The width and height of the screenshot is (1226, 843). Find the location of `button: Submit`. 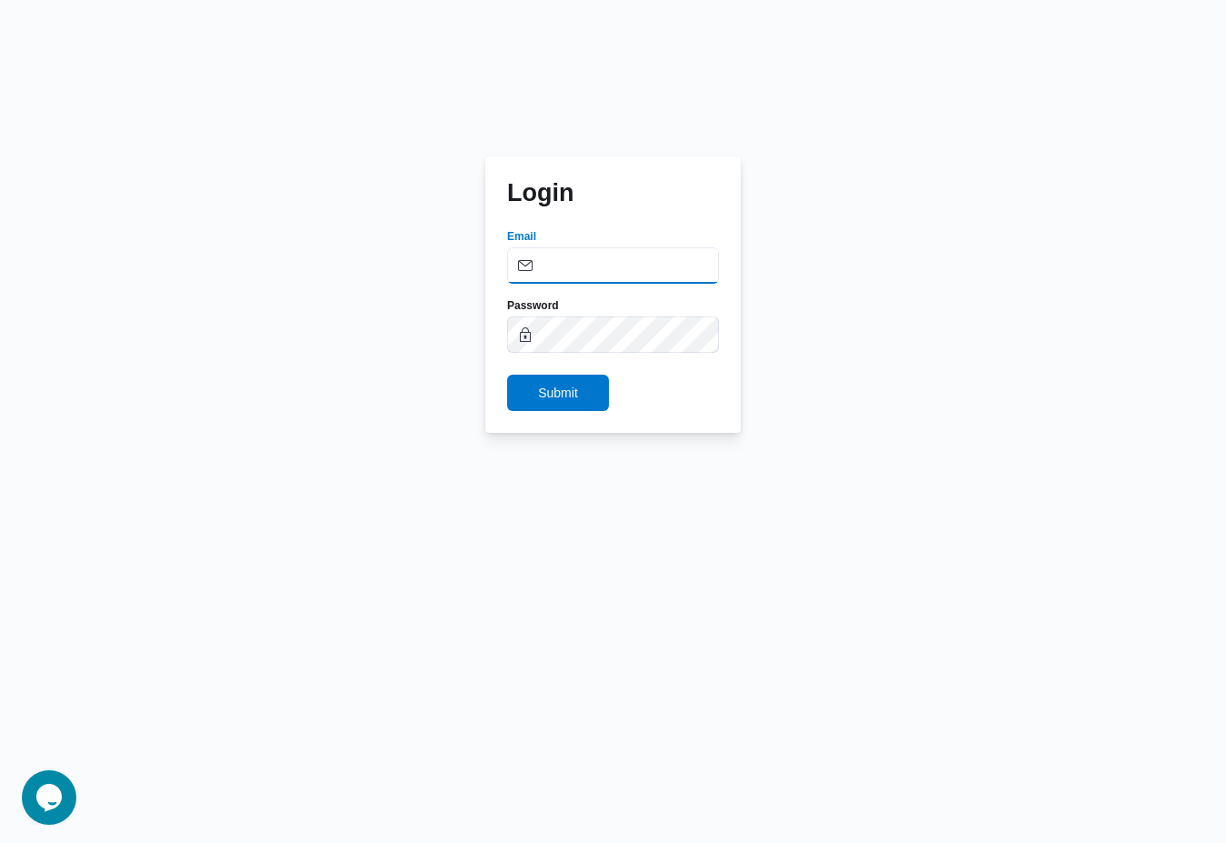

button: Submit is located at coordinates (558, 393).